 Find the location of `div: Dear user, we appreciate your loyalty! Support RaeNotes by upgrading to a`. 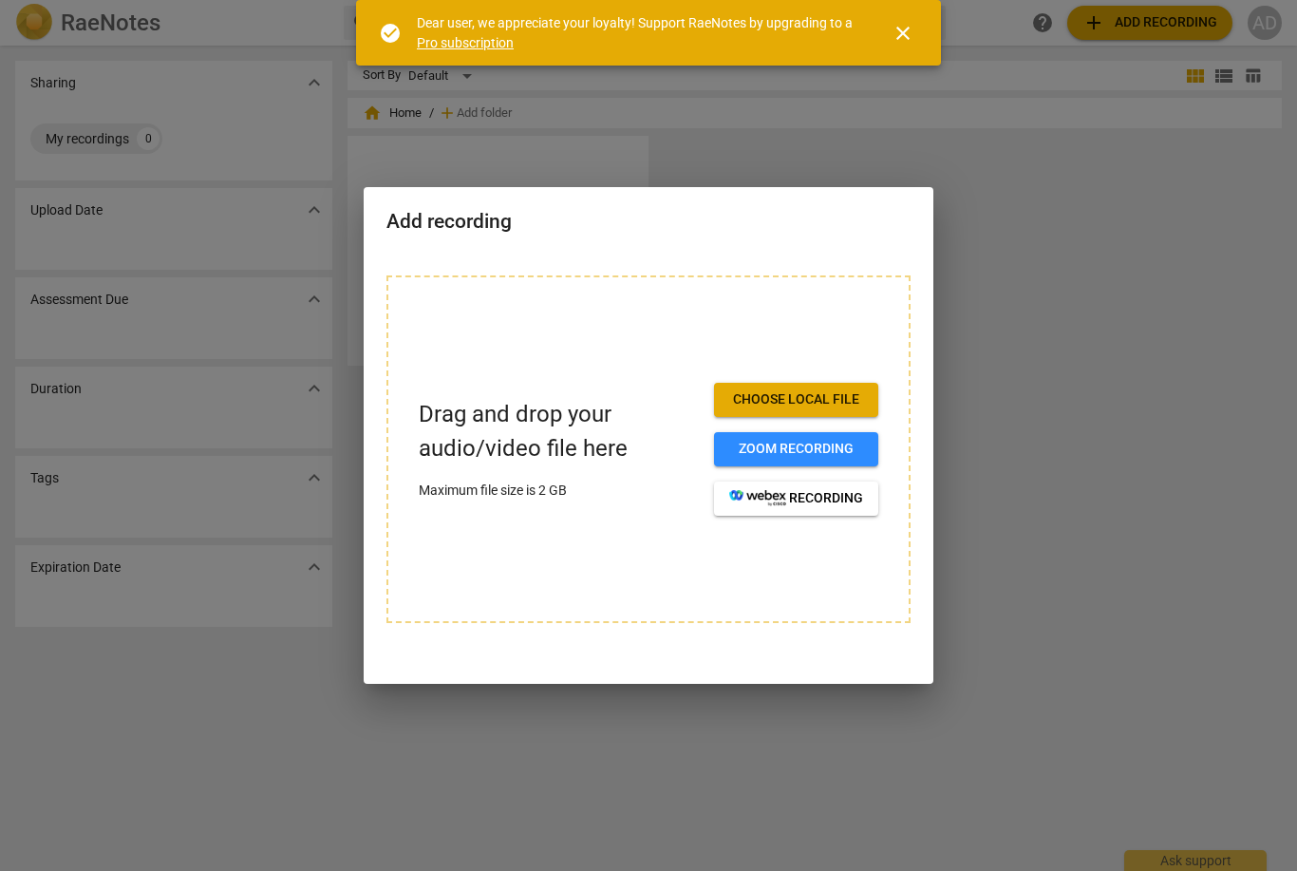

div: Dear user, we appreciate your loyalty! Support RaeNotes by upgrading to a is located at coordinates (637, 32).